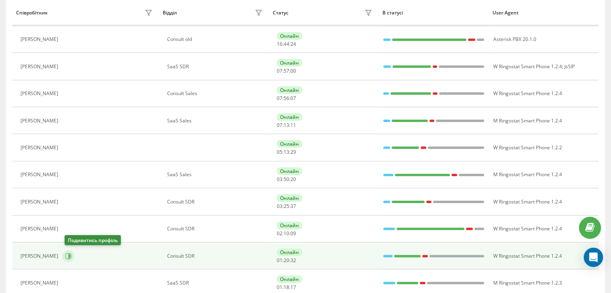 Image resolution: width=611 pixels, height=293 pixels. What do you see at coordinates (93, 240) in the screenshot?
I see `div: Подивитись профіль` at bounding box center [93, 240].